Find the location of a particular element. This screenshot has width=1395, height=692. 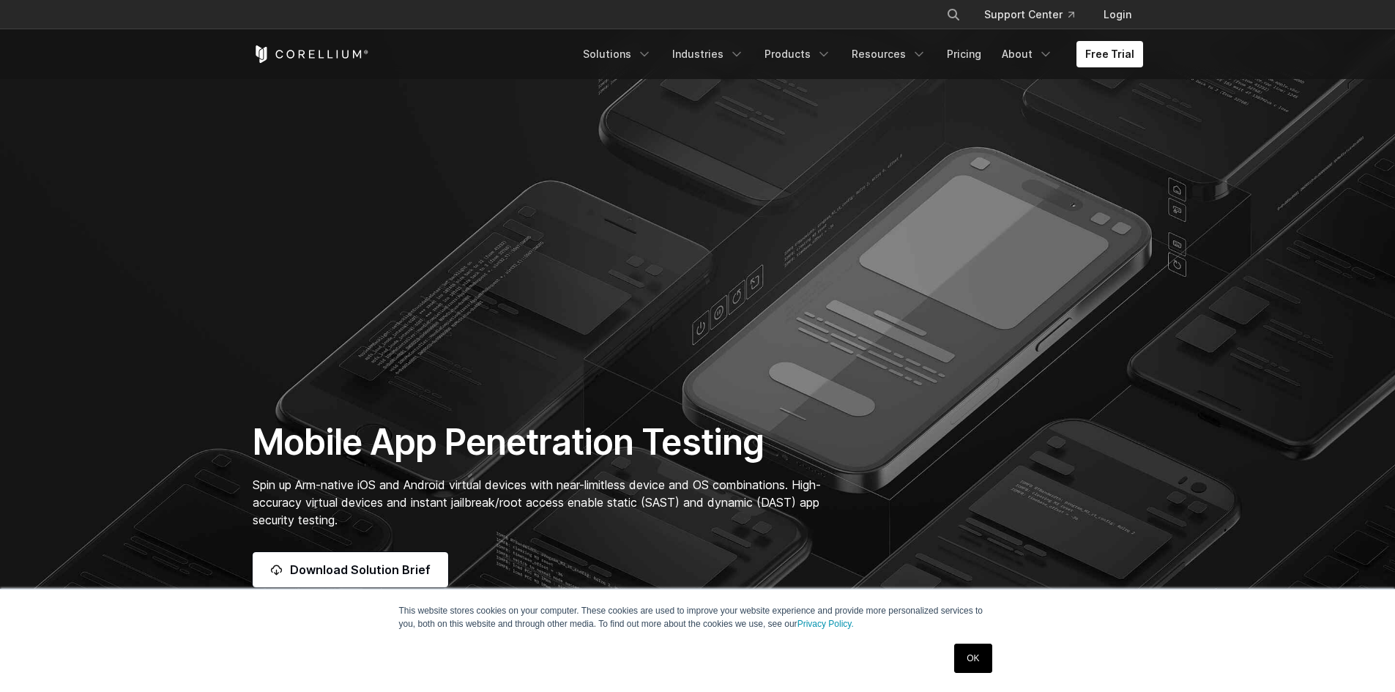

a: Corellium Home is located at coordinates (311, 54).